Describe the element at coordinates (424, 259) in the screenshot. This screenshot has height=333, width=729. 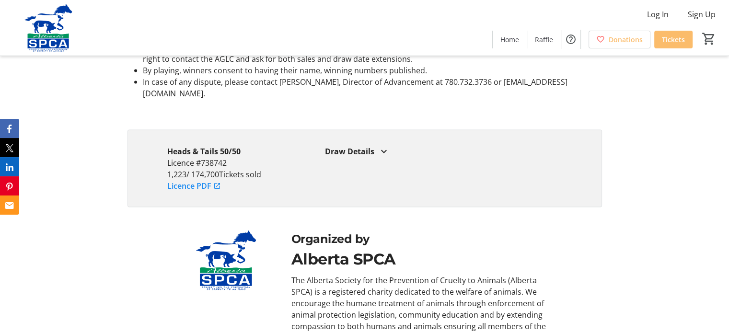
I see `div: Alberta SPCA` at that location.